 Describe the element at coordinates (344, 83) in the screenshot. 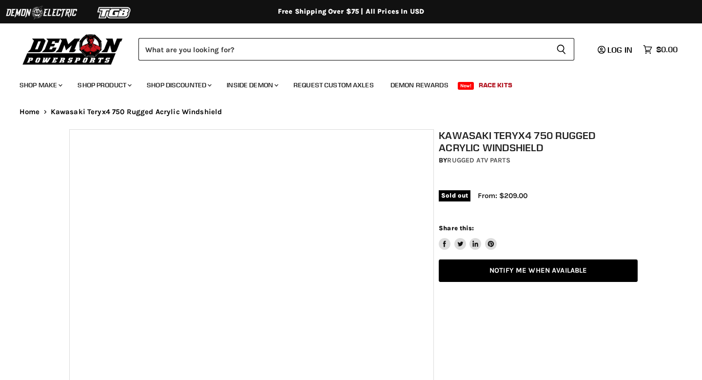

I see `ul: Main menu` at that location.